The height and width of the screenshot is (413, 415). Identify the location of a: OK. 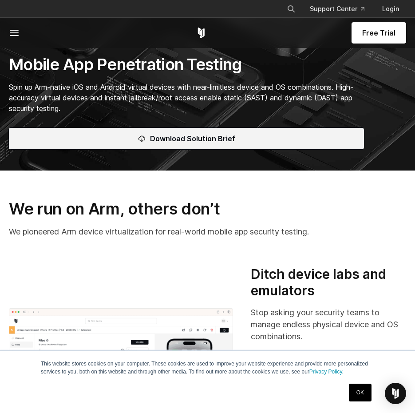
(360, 393).